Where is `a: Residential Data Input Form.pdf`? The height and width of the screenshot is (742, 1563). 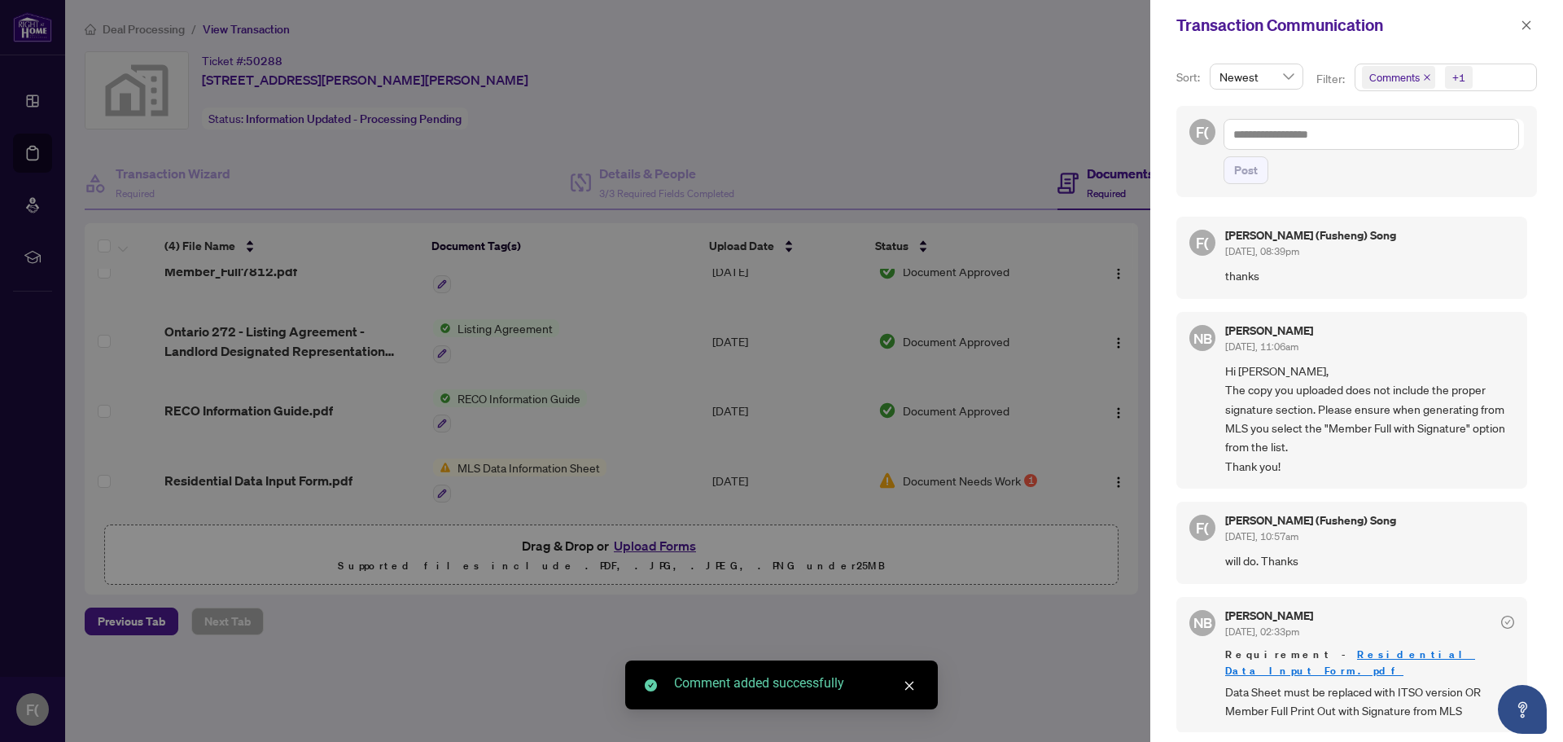 a: Residential Data Input Form.pdf is located at coordinates (1350, 662).